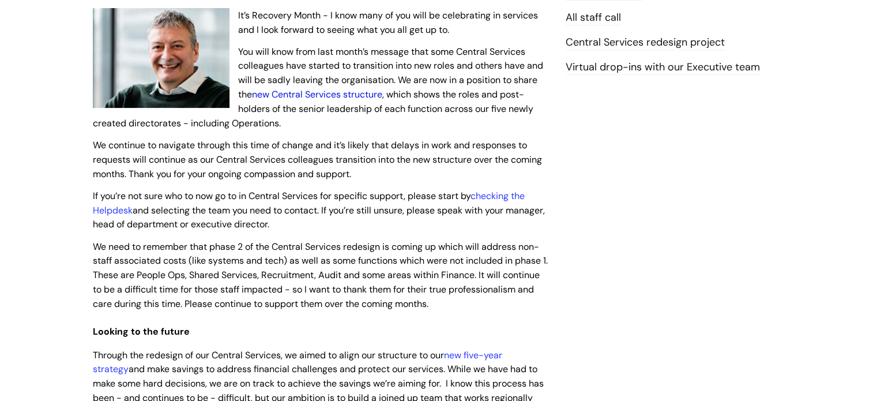 Image resolution: width=877 pixels, height=401 pixels. What do you see at coordinates (388, 22) in the screenshot?
I see `span: It’s Recovery Month - I know many of you will be celebrating in services and I look forward to se...` at bounding box center [388, 22].